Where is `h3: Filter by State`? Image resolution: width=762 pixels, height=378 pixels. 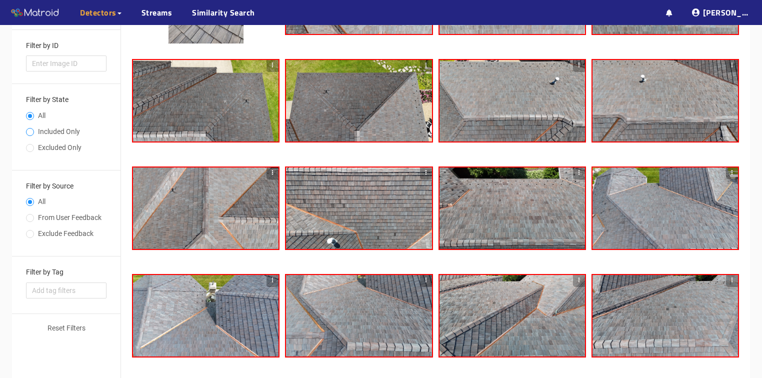
h3: Filter by State is located at coordinates (66, 99).